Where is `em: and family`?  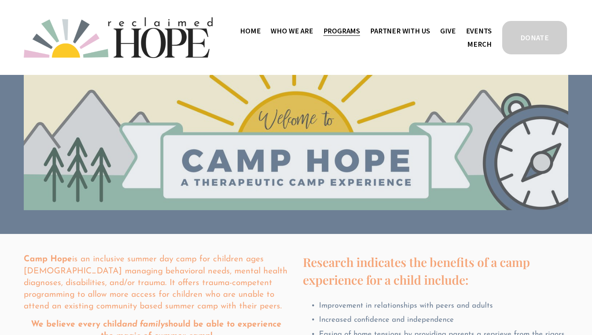 em: and family is located at coordinates (143, 324).